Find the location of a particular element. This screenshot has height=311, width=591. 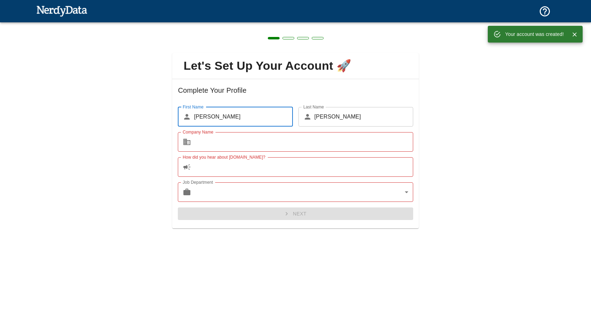

label: Job Department is located at coordinates (198, 182).